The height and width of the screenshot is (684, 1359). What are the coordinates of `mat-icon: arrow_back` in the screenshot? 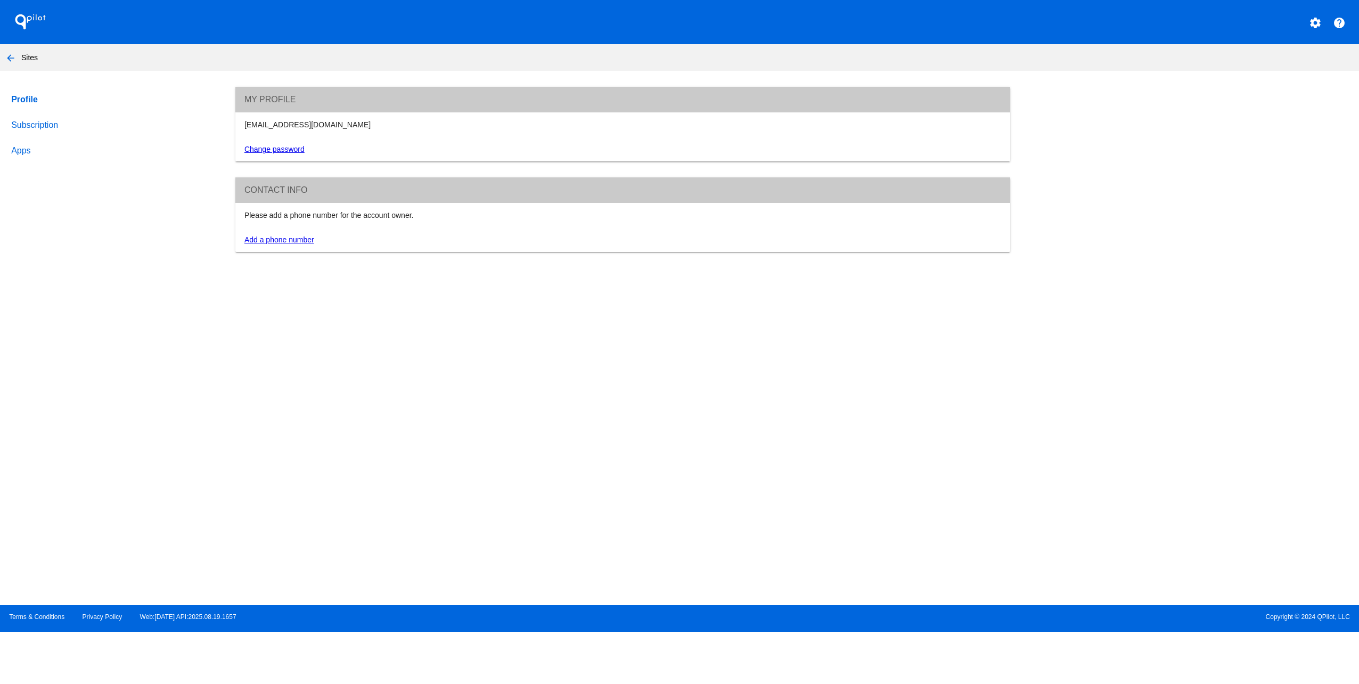 It's located at (11, 58).